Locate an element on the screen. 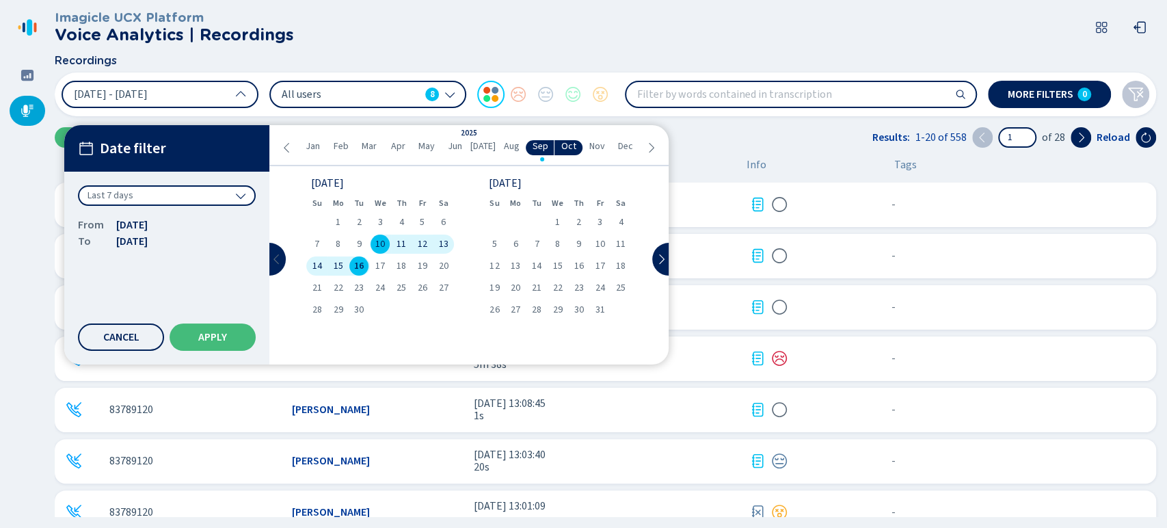 The height and width of the screenshot is (528, 1167). span: From is located at coordinates (92, 225).